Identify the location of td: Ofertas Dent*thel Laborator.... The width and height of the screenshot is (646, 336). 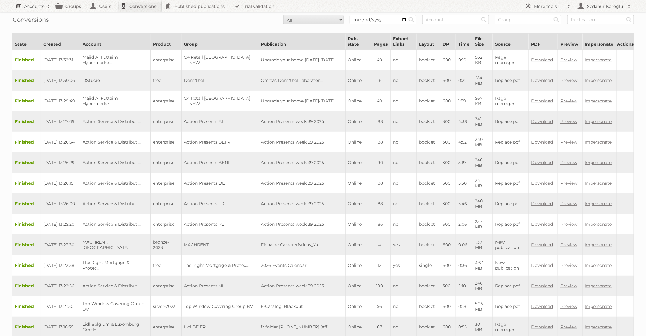
(302, 80).